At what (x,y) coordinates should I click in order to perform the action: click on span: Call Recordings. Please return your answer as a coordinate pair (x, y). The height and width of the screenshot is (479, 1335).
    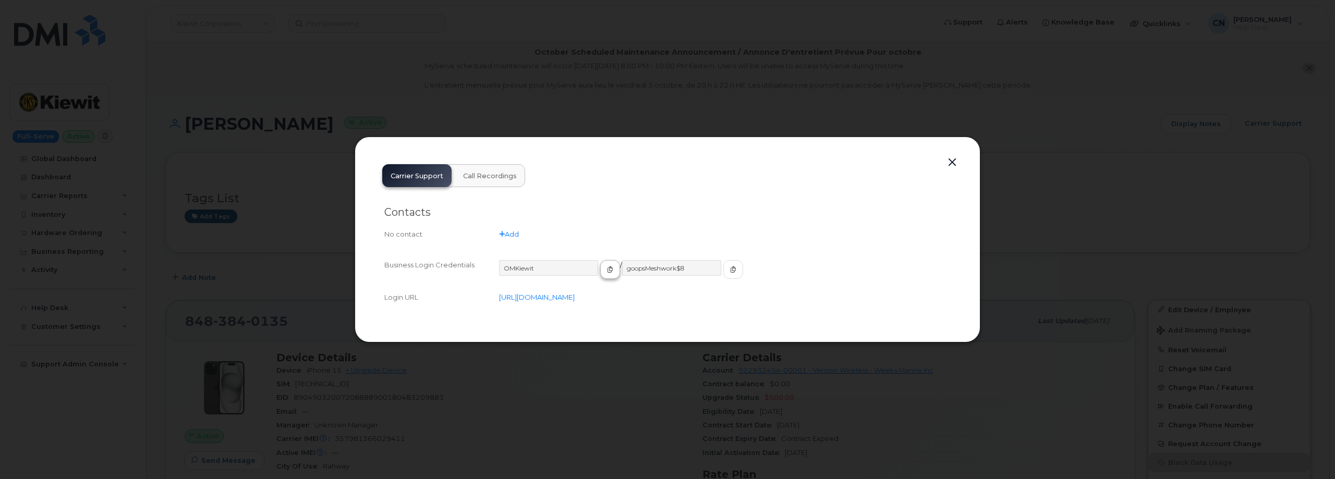
    Looking at the image, I should click on (490, 176).